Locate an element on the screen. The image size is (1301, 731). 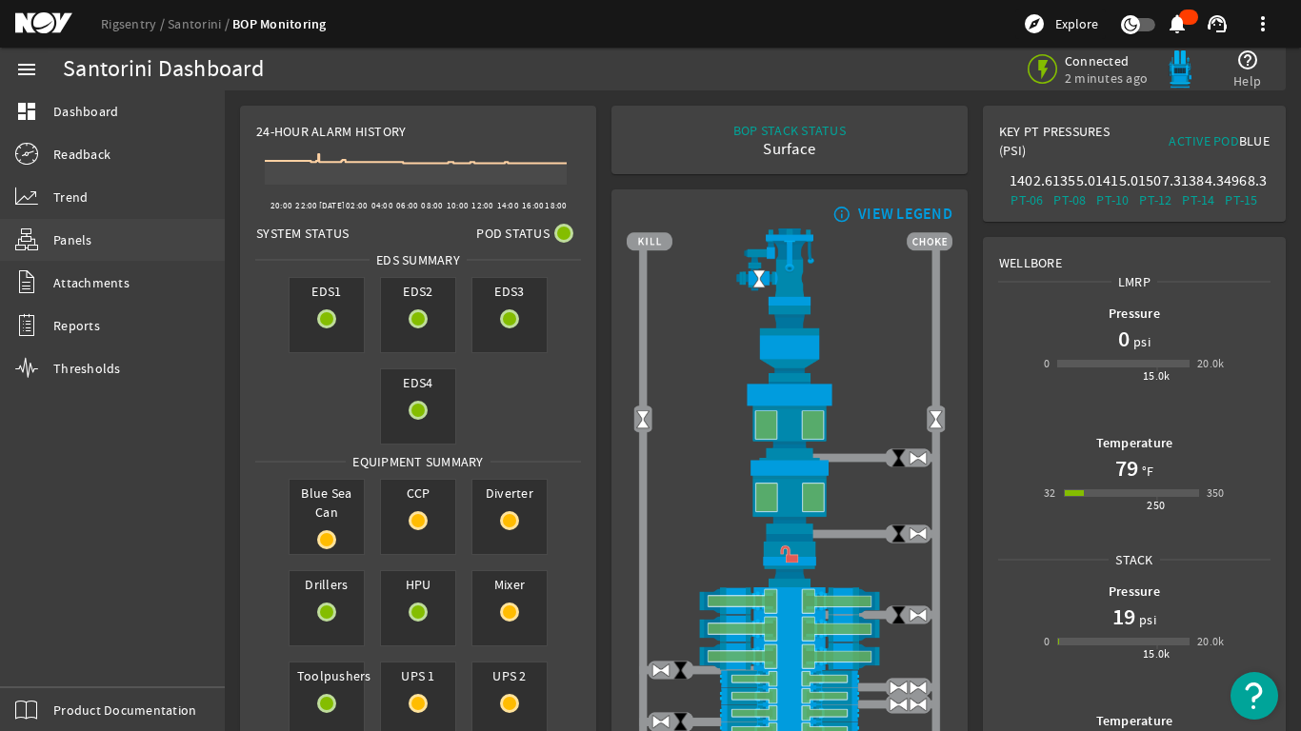
span: Panels is located at coordinates (72, 240).